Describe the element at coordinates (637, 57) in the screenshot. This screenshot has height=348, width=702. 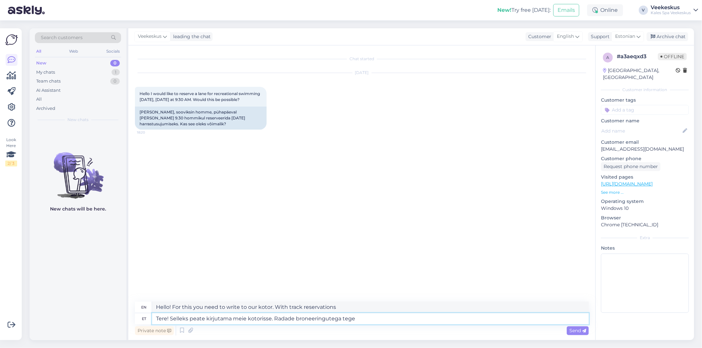
I see `div: # a3aeqxd3` at that location.